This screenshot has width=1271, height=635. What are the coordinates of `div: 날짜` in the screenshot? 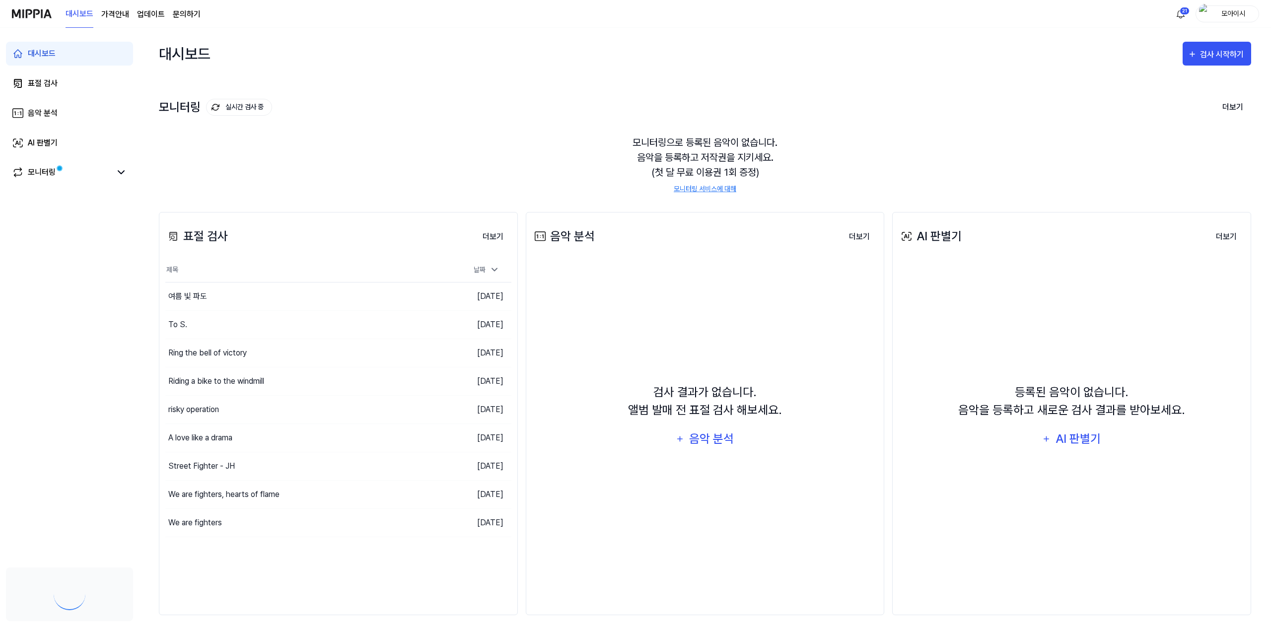 It's located at (487, 270).